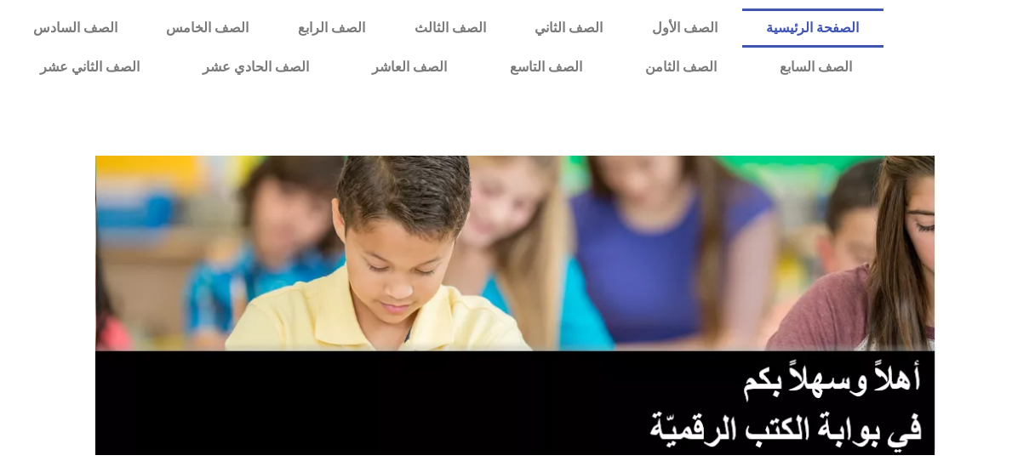 The image size is (1035, 461). I want to click on a: الصف الأول, so click(685, 28).